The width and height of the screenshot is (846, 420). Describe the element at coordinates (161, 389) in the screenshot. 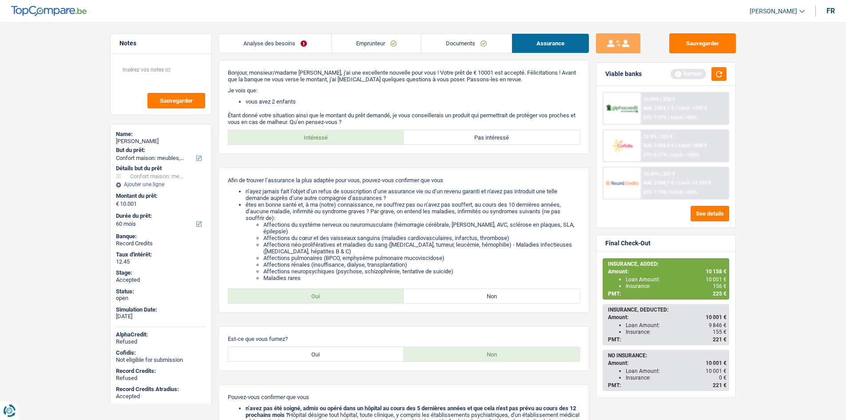

I see `div: Record Credits Atradius:` at that location.